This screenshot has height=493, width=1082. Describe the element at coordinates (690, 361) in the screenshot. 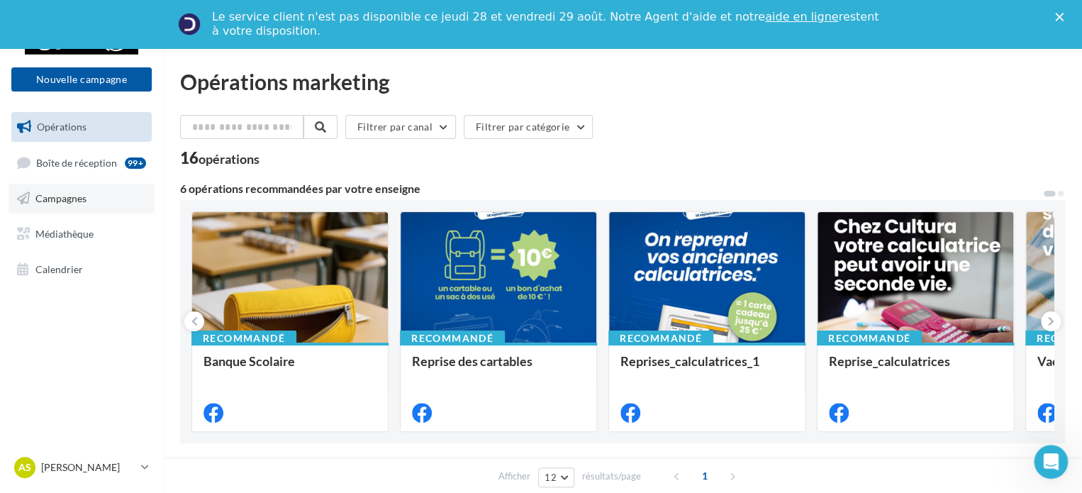

I see `span: Reprises_calculatrices_1` at that location.